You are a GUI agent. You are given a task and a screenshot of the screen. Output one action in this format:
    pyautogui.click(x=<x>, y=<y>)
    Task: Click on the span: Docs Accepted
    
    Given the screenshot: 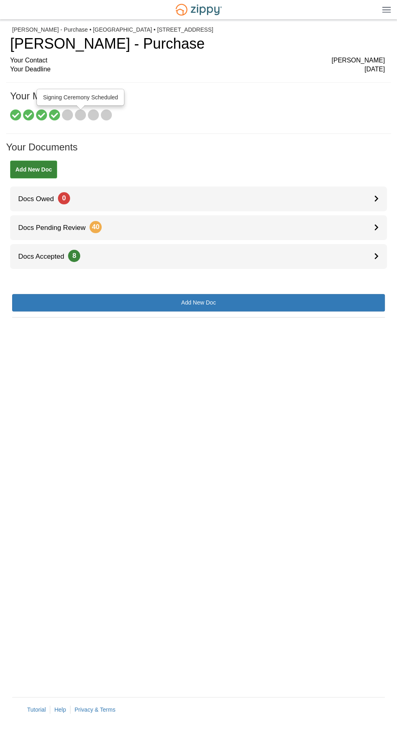 What is the action you would take?
    pyautogui.click(x=45, y=256)
    